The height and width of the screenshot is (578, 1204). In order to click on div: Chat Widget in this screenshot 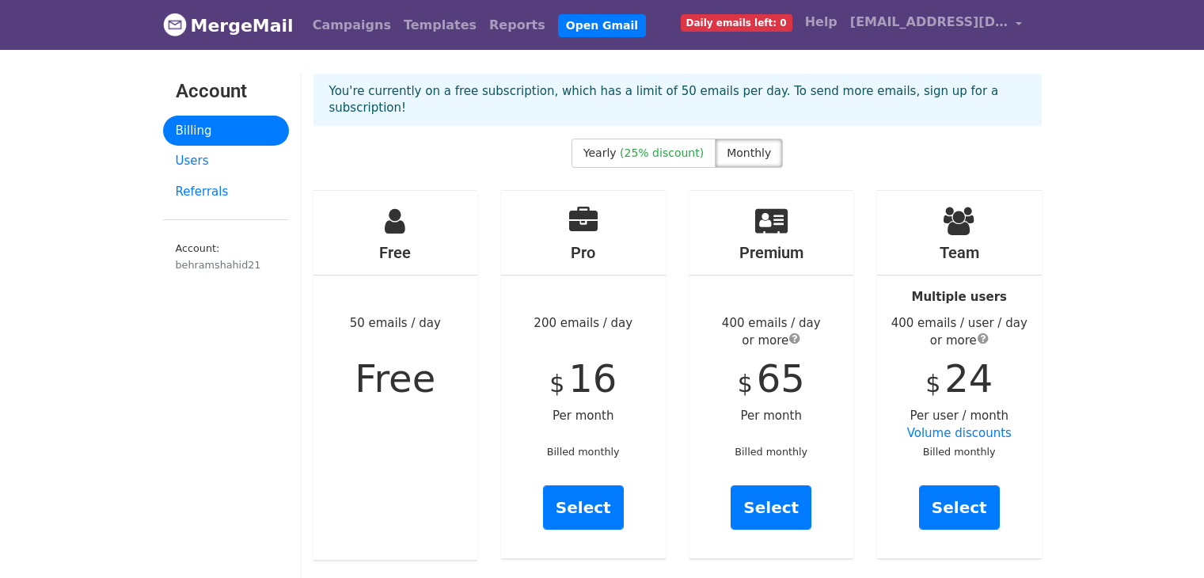, I will do `click(1165, 540)`.